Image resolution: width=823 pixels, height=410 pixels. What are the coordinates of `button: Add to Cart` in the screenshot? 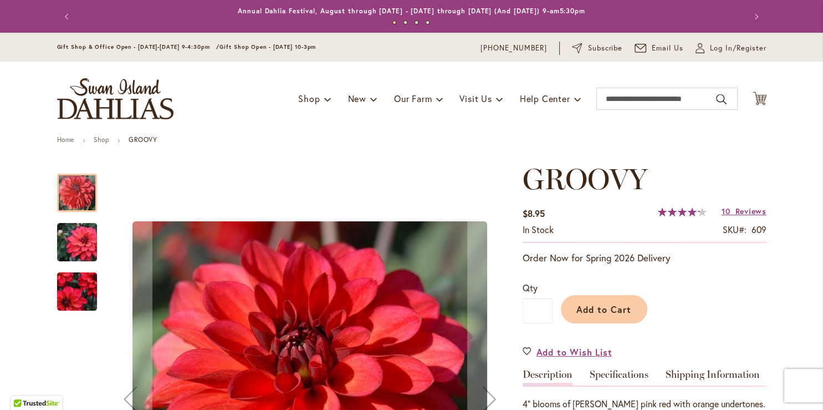 It's located at (604, 309).